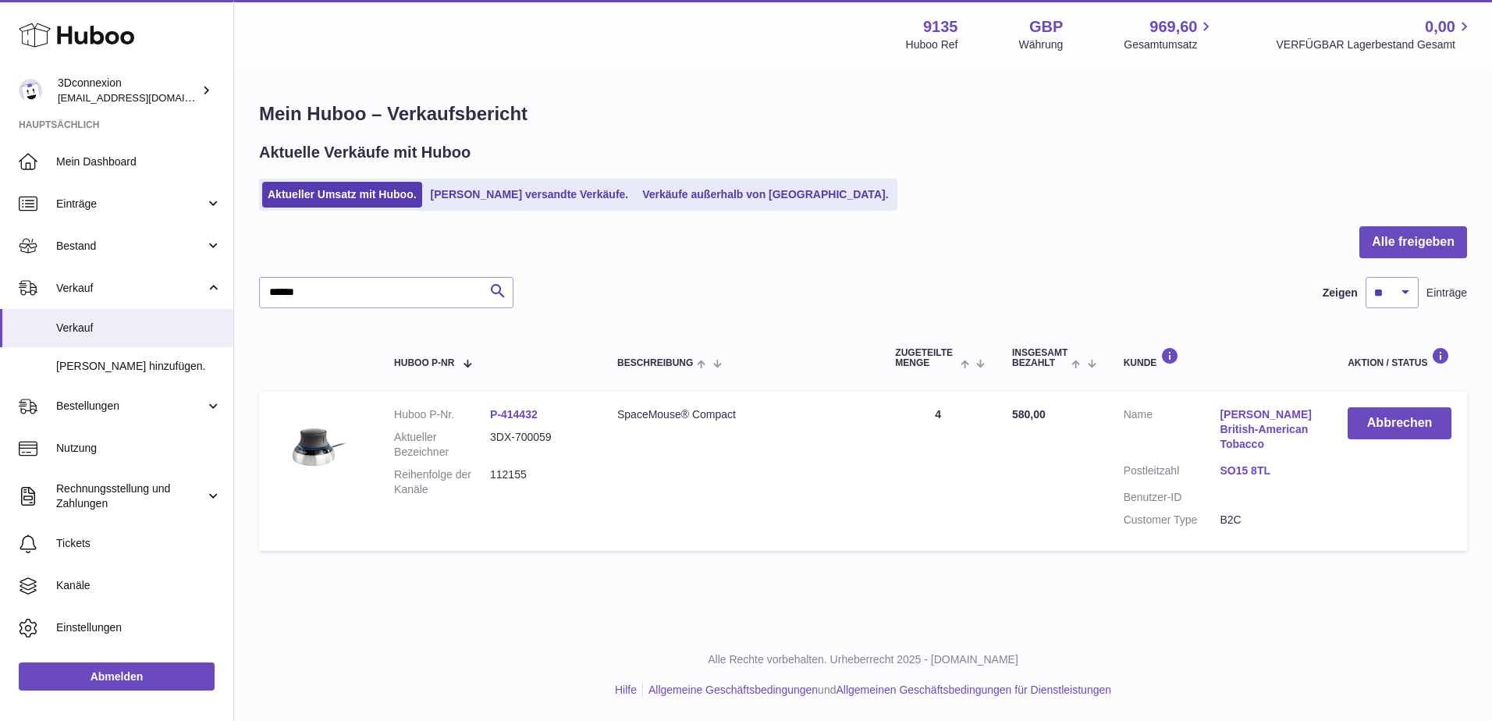 The height and width of the screenshot is (721, 1492). Describe the element at coordinates (130, 496) in the screenshot. I see `span: Rechnungsstellung und Zahlungen` at that location.